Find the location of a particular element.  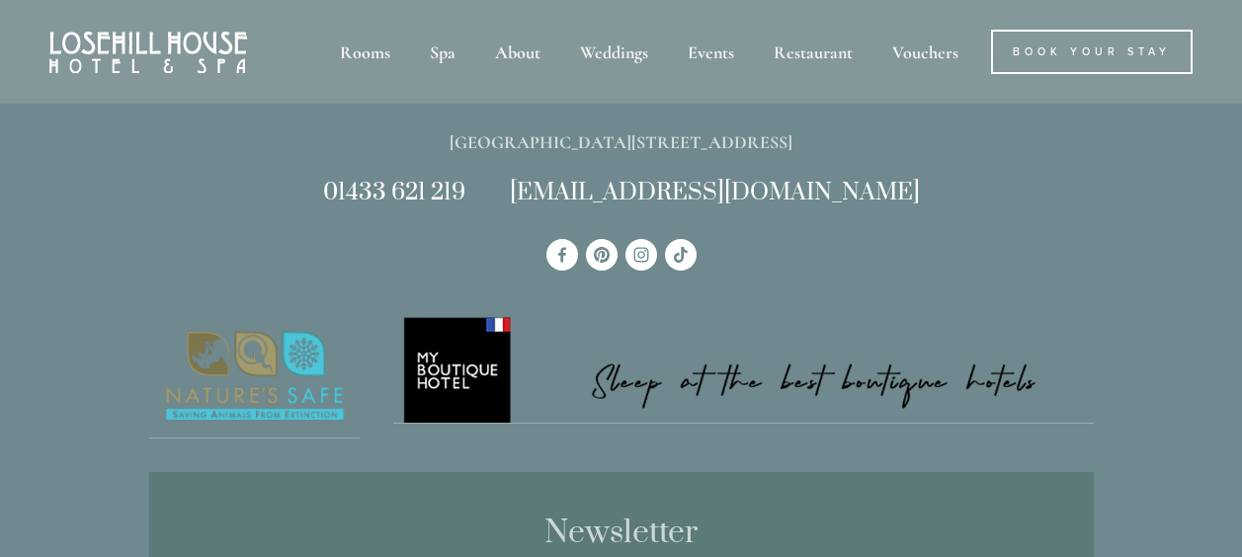

div: Events is located at coordinates (711, 51).